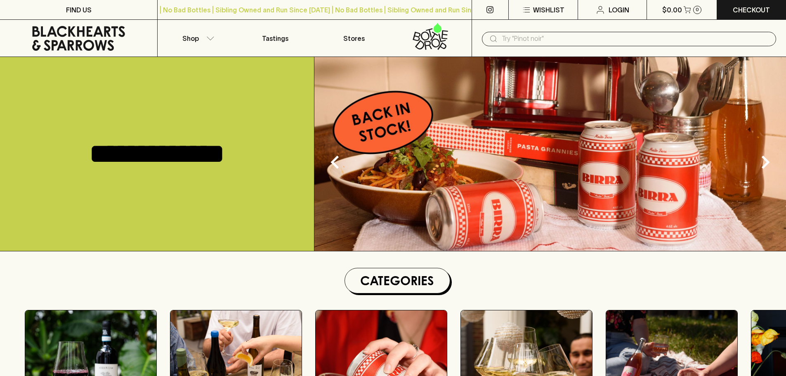 The image size is (786, 376). Describe the element at coordinates (550, 154) in the screenshot. I see `img: optimise` at that location.